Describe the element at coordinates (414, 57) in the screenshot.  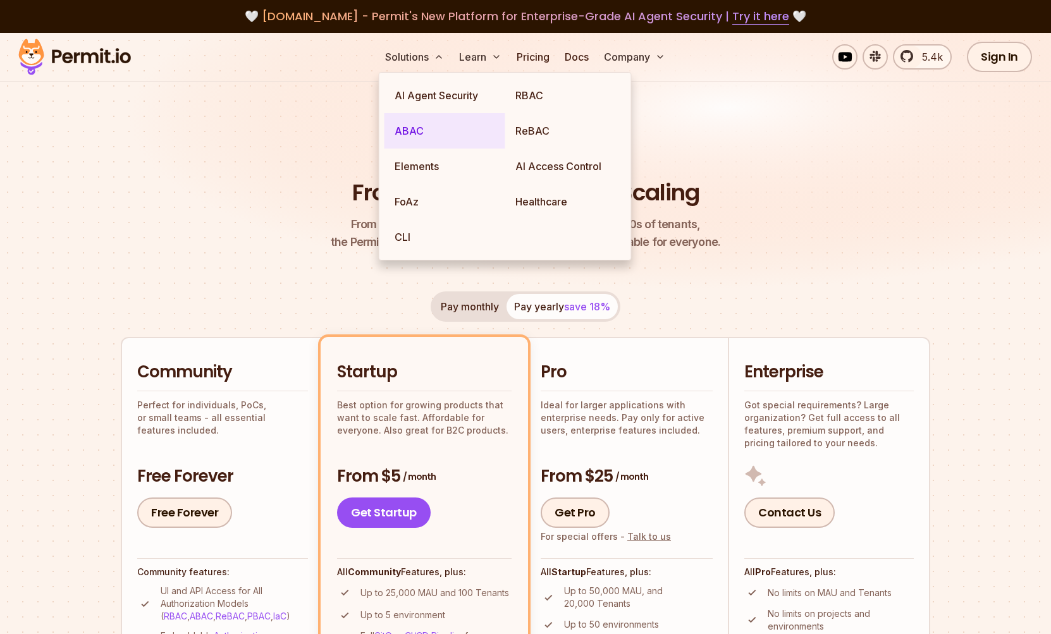
I see `button: Solutions` at that location.